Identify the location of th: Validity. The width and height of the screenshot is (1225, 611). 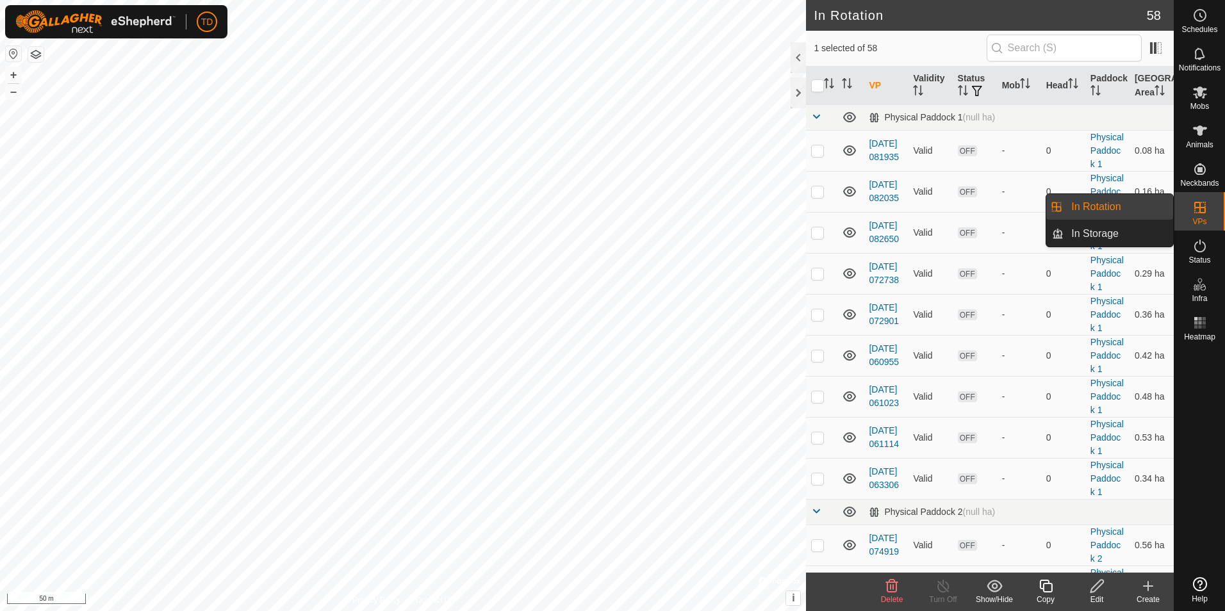
(930, 86).